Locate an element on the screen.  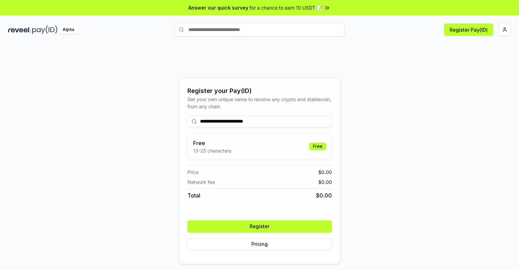
img: pay_id is located at coordinates (45, 30).